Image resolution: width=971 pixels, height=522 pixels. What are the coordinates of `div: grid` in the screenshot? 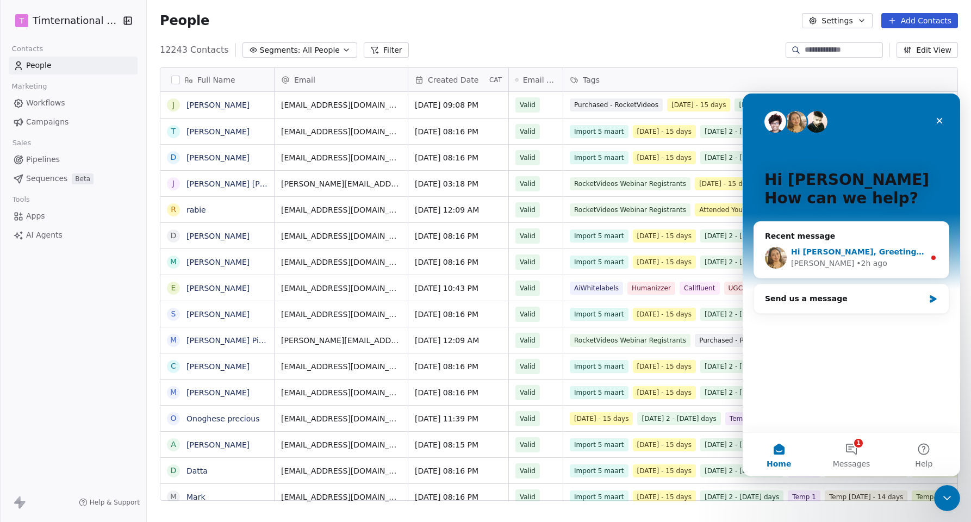 It's located at (217, 296).